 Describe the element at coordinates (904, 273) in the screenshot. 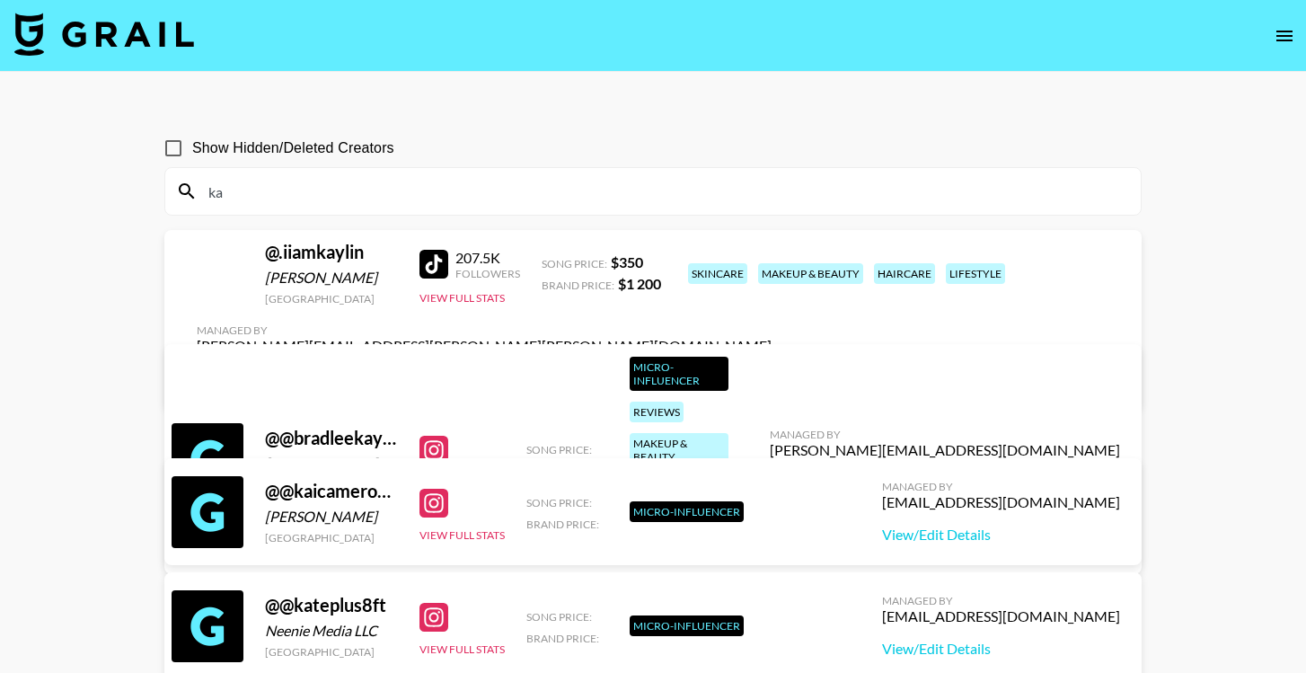

I see `div: haircare` at that location.